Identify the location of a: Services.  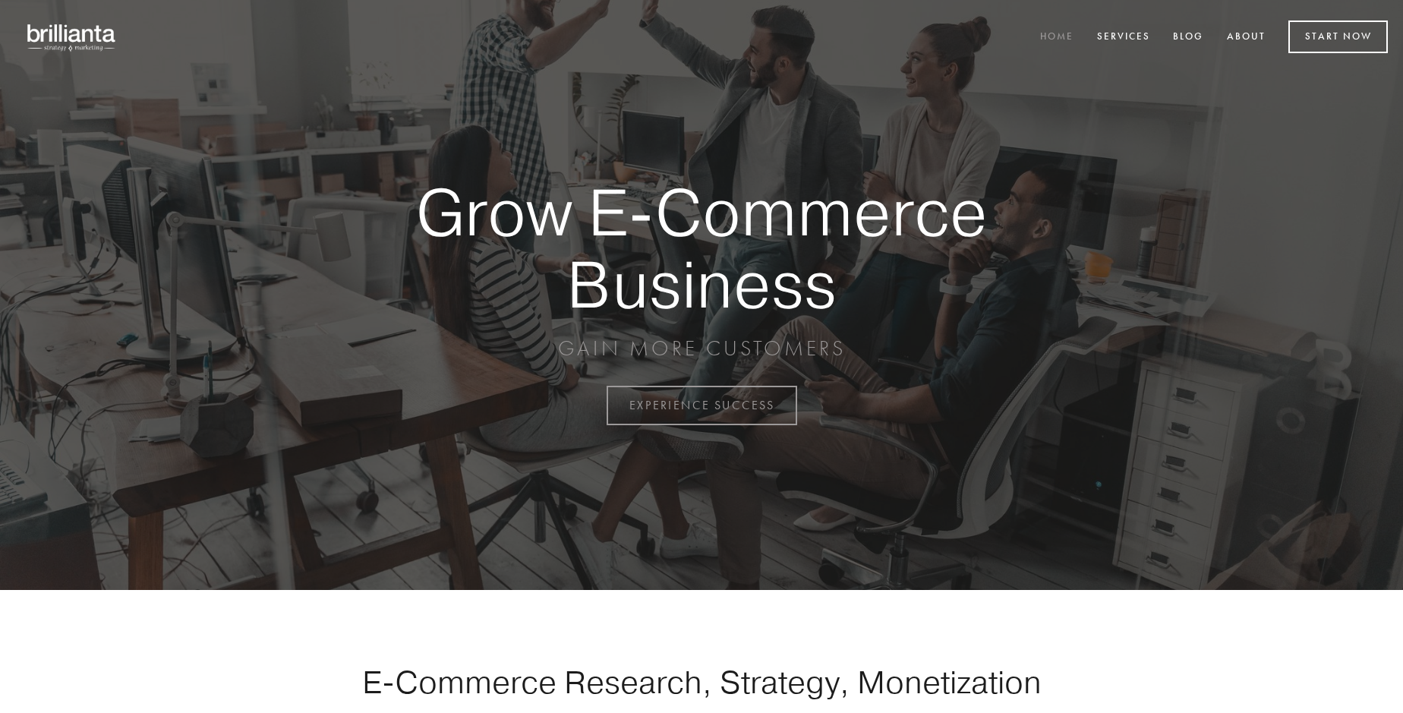
(1124, 37).